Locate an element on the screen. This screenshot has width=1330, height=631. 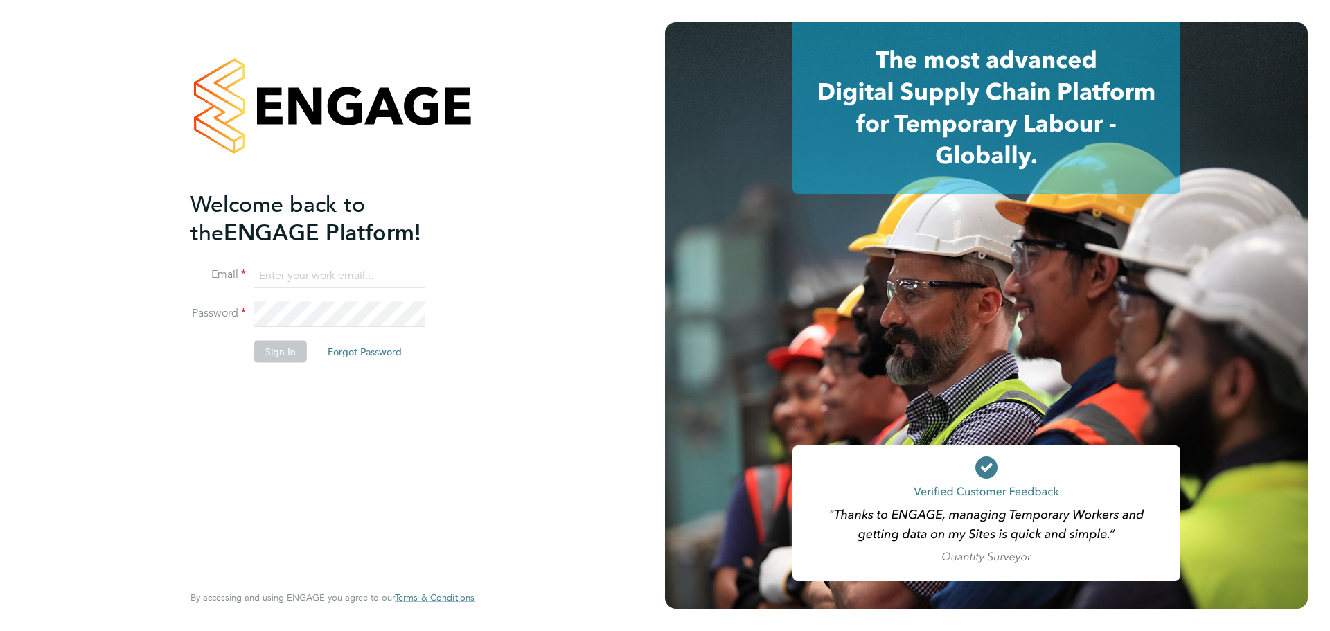
label: Email is located at coordinates (218, 274).